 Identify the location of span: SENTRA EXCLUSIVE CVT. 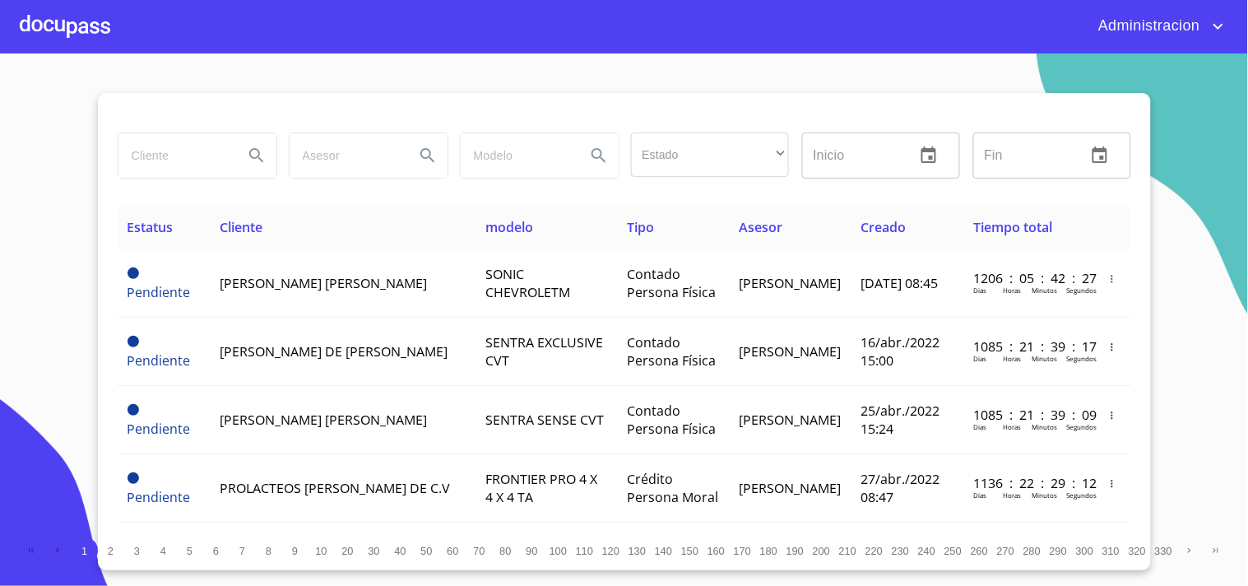
(544, 351).